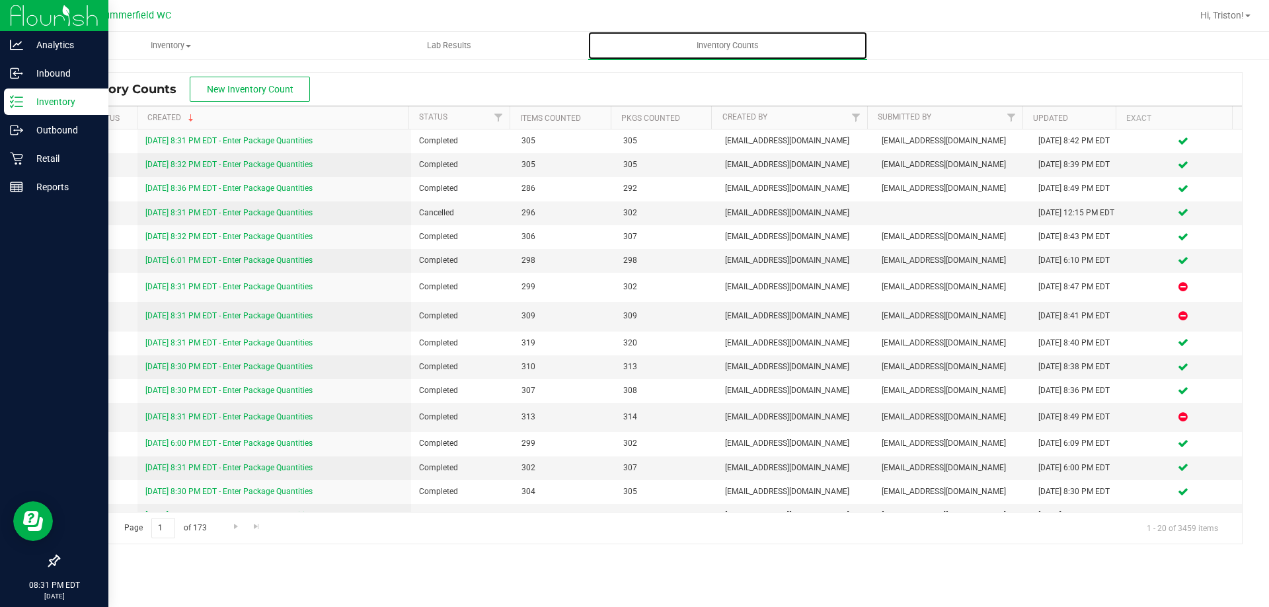 This screenshot has height=607, width=1269. What do you see at coordinates (666, 188) in the screenshot?
I see `span: 292` at bounding box center [666, 188].